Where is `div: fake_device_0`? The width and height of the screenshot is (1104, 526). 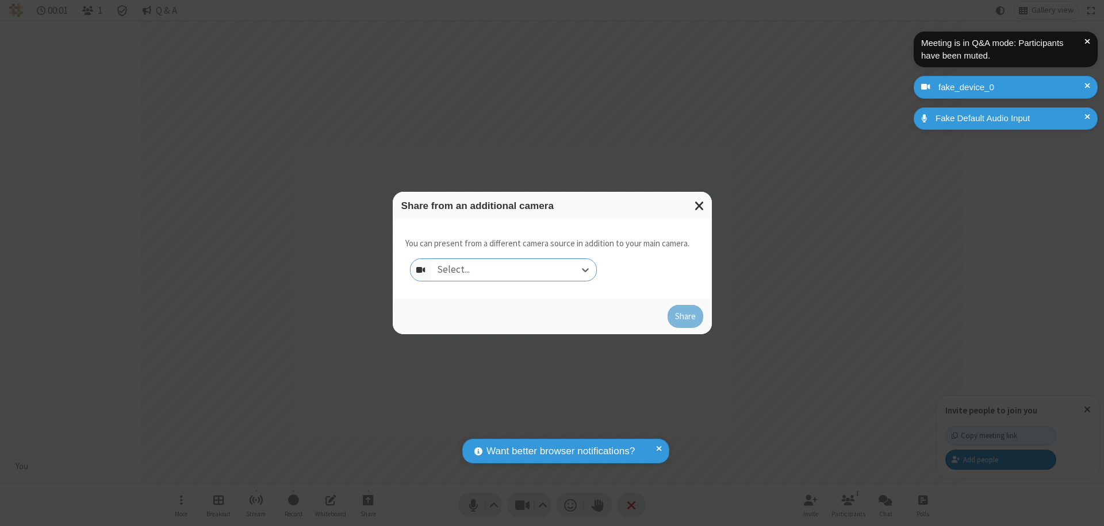 div: fake_device_0 is located at coordinates (1011, 87).